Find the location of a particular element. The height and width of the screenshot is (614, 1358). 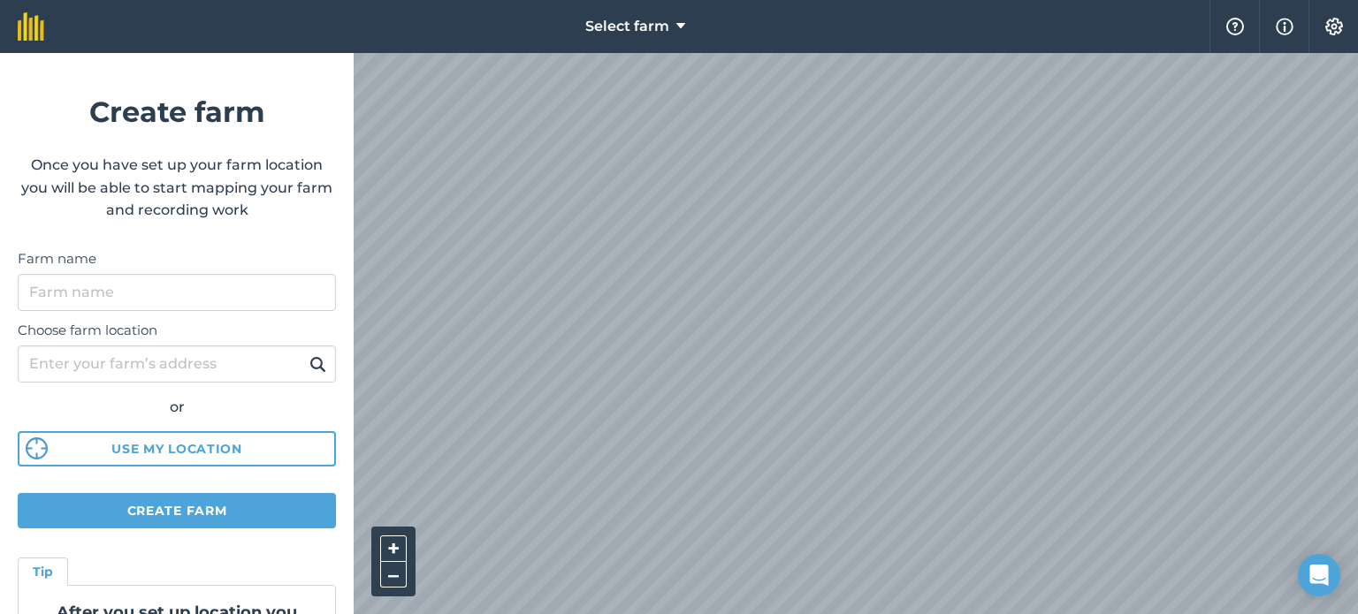

img: svg+xml;base64,PHN2ZyB4bWxucz0iaHR0cDovL3d3dy53My5vcmcvMjAwMC9zdmciIHdpZHRoPSIxOSIgaGVpZ2h0PSIyNC... is located at coordinates (317, 364).